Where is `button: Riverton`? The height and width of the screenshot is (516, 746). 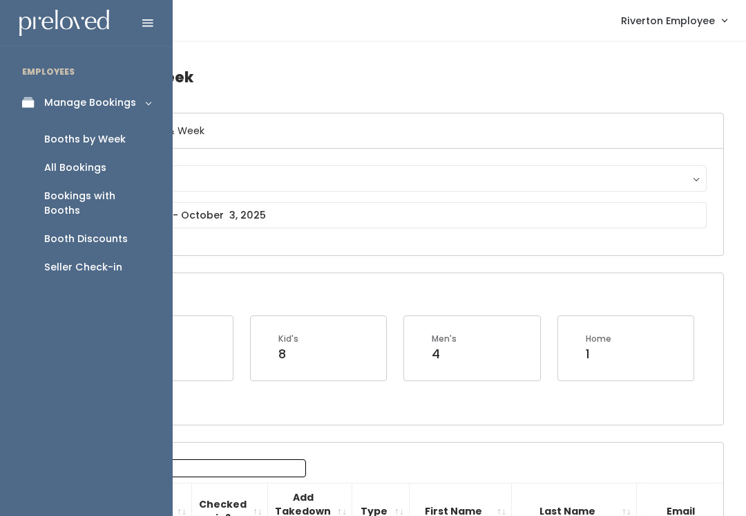 button: Riverton is located at coordinates (397, 178).